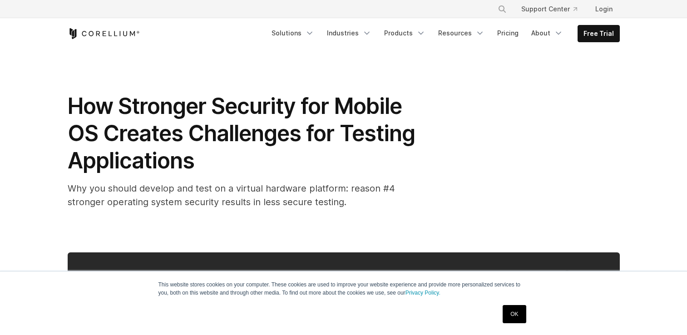 The image size is (687, 335). I want to click on a: Support Center, so click(549, 9).